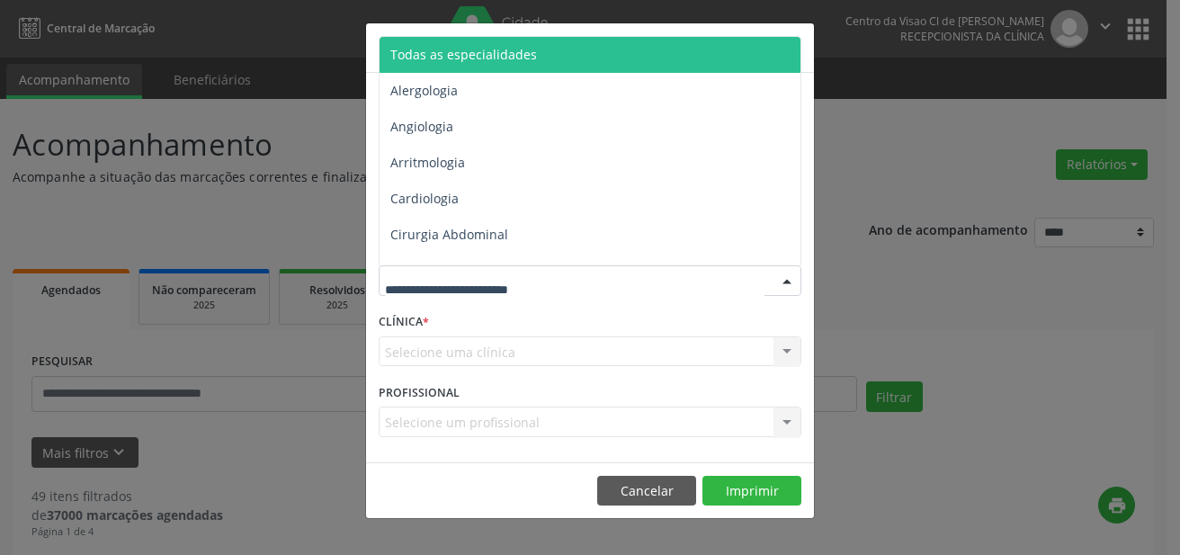 Image resolution: width=1180 pixels, height=555 pixels. What do you see at coordinates (404, 322) in the screenshot?
I see `label: CLÍNICA` at bounding box center [404, 322].